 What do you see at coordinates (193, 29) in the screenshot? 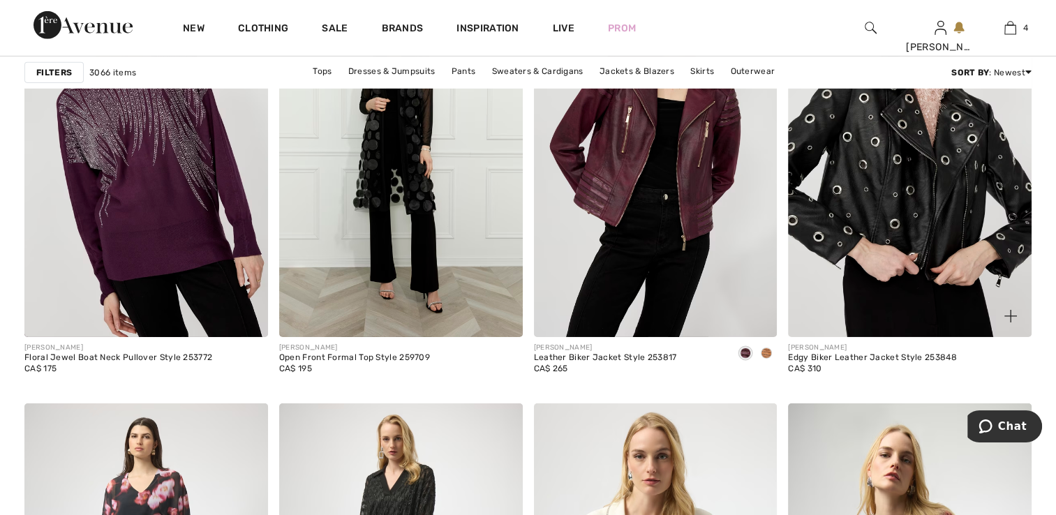
I see `a: New` at bounding box center [193, 29].